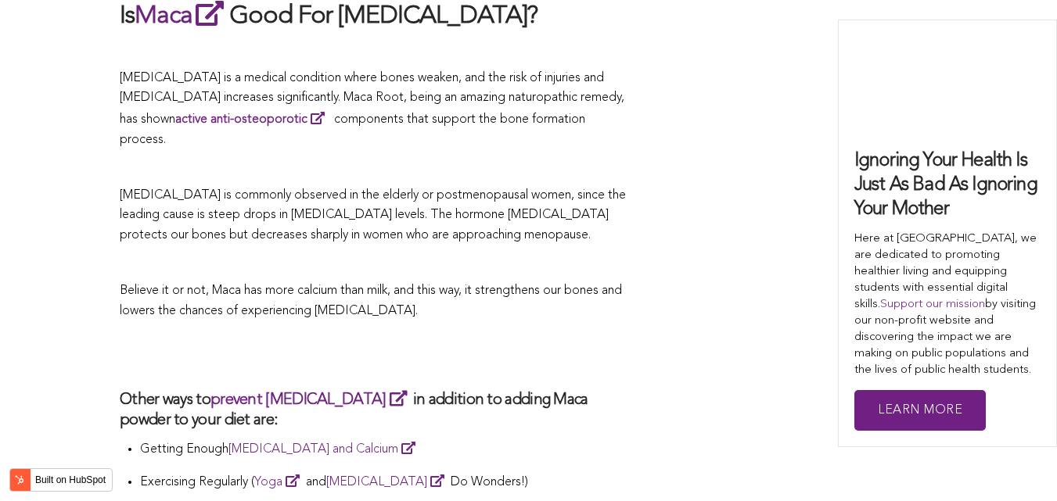  What do you see at coordinates (70, 480) in the screenshot?
I see `label: Built on HubSpot` at bounding box center [70, 480].